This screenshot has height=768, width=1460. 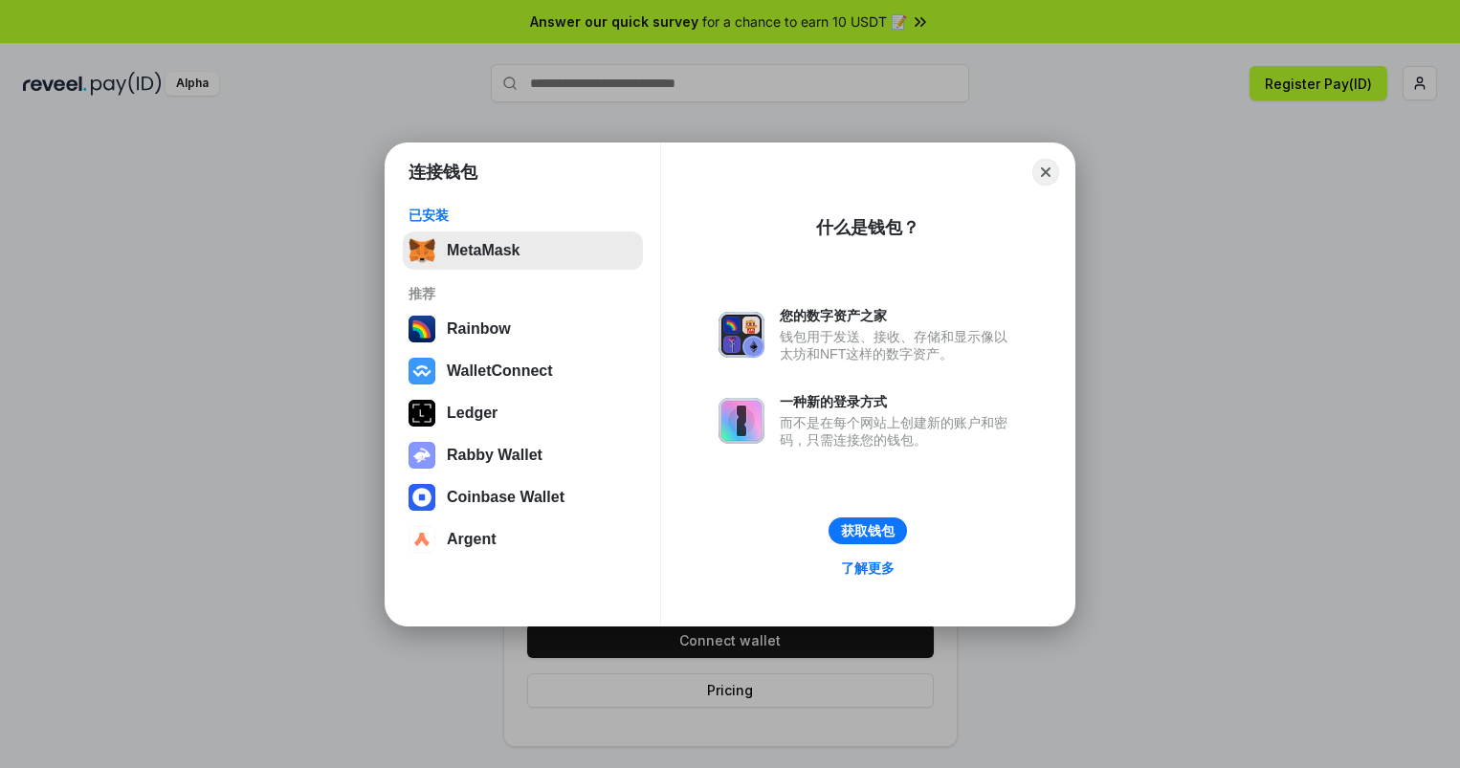 What do you see at coordinates (478, 329) in the screenshot?
I see `div: Rainbow` at bounding box center [478, 329].